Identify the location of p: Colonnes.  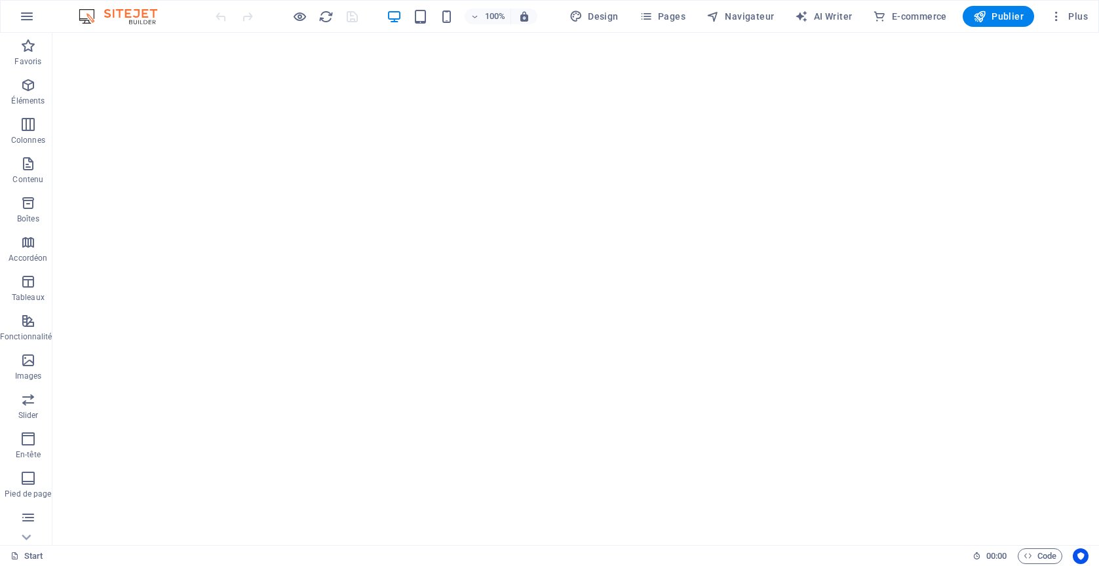
(28, 140).